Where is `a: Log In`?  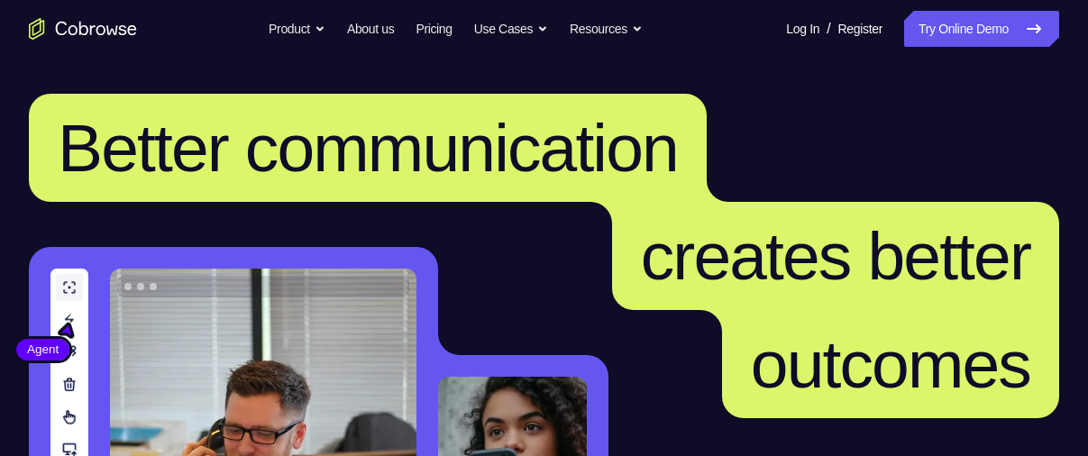 a: Log In is located at coordinates (802, 29).